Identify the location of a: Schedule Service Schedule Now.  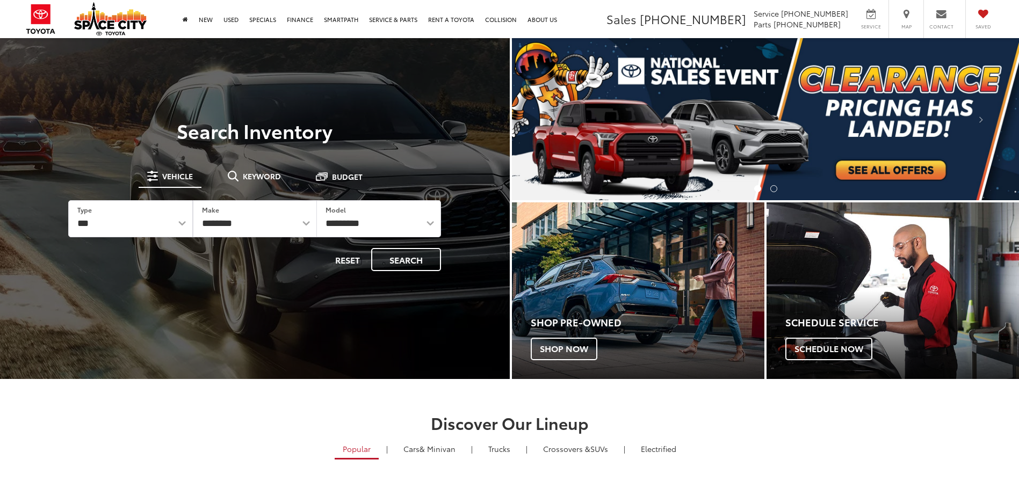
(892, 291).